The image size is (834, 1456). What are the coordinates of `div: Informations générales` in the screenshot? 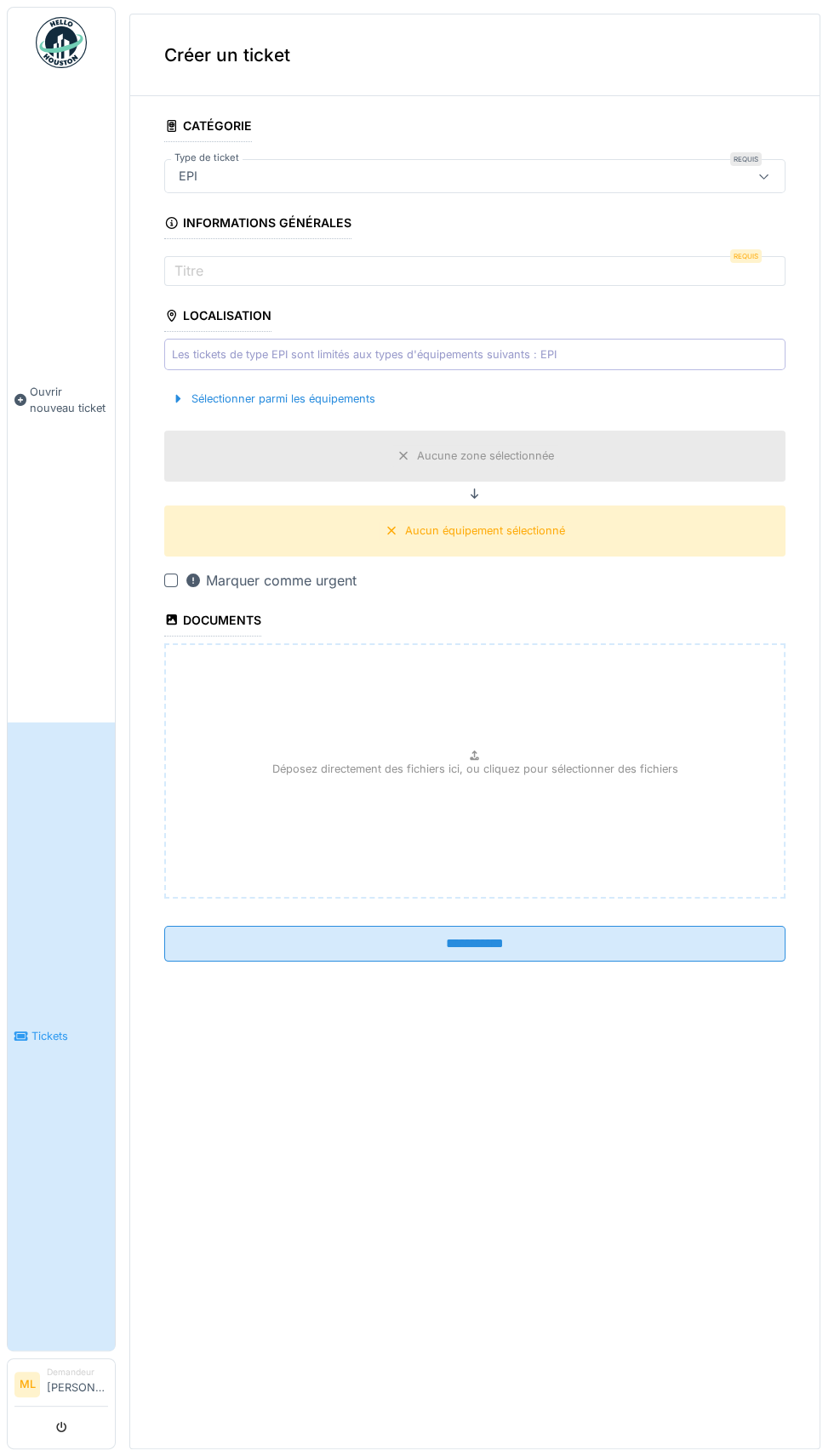 It's located at (258, 225).